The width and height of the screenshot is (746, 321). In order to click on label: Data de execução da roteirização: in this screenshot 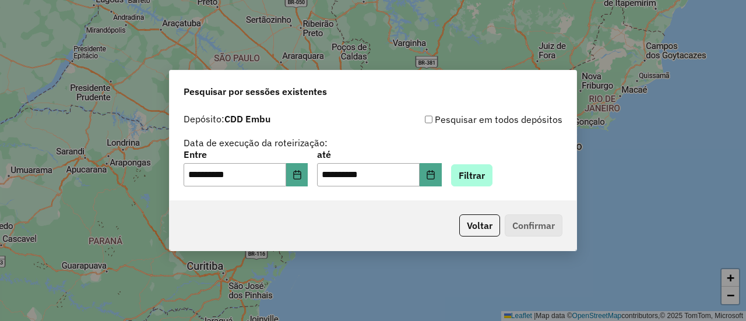, I will do `click(255, 143)`.